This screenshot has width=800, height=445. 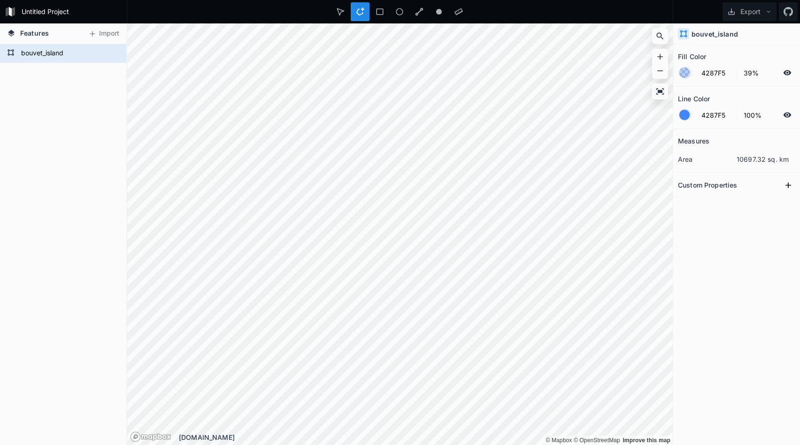 I want to click on h2: Measures, so click(x=693, y=141).